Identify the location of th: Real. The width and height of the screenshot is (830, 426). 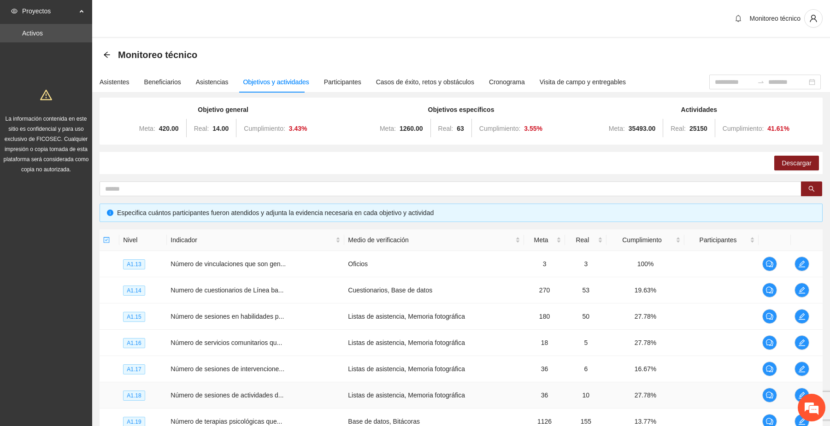
(586, 240).